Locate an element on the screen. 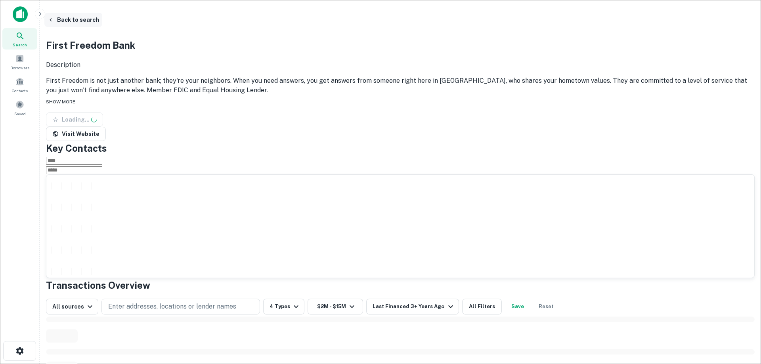 The width and height of the screenshot is (761, 364). img: capitalize-icon.png is located at coordinates (20, 14).